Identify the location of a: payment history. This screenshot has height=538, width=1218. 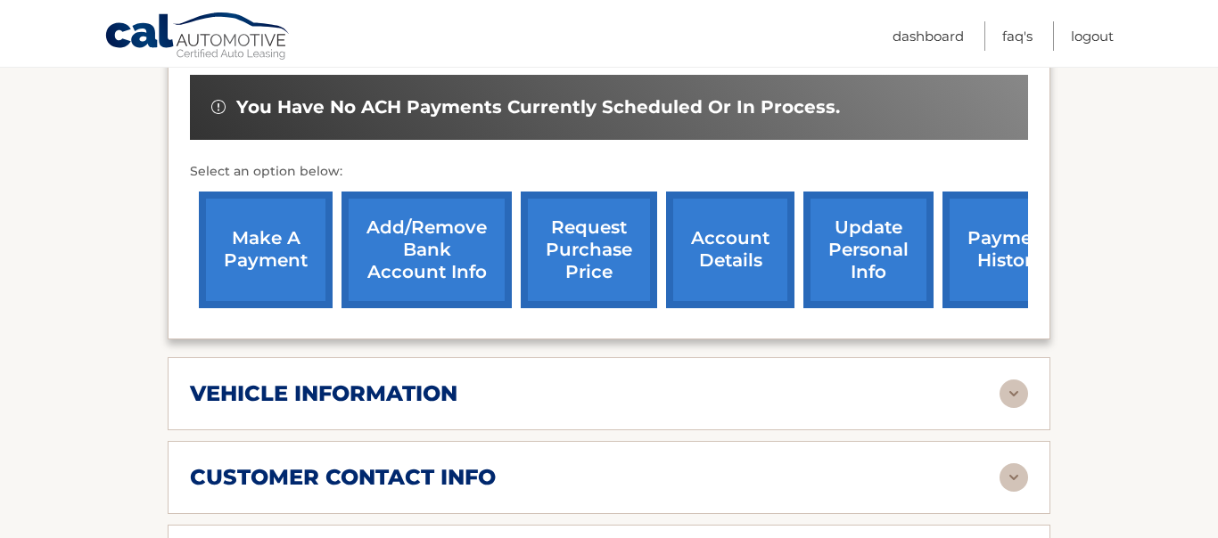
(1009, 250).